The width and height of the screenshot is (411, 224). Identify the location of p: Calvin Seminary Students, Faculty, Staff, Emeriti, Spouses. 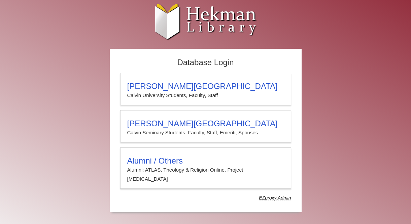
(206, 133).